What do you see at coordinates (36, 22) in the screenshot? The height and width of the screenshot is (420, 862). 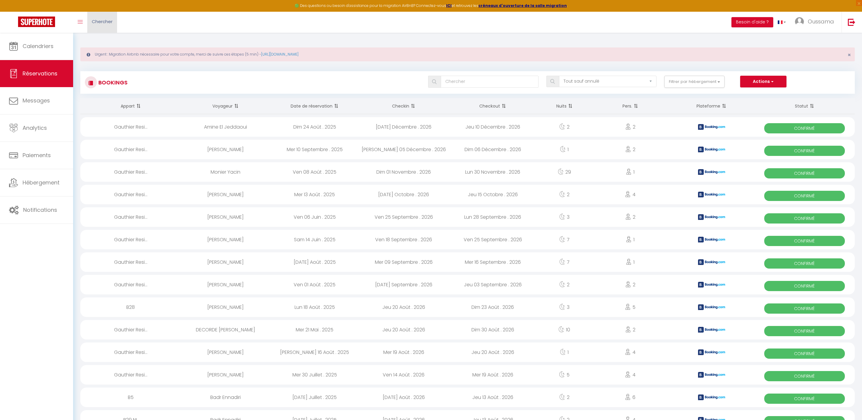 I see `img: Super Booking` at bounding box center [36, 22].